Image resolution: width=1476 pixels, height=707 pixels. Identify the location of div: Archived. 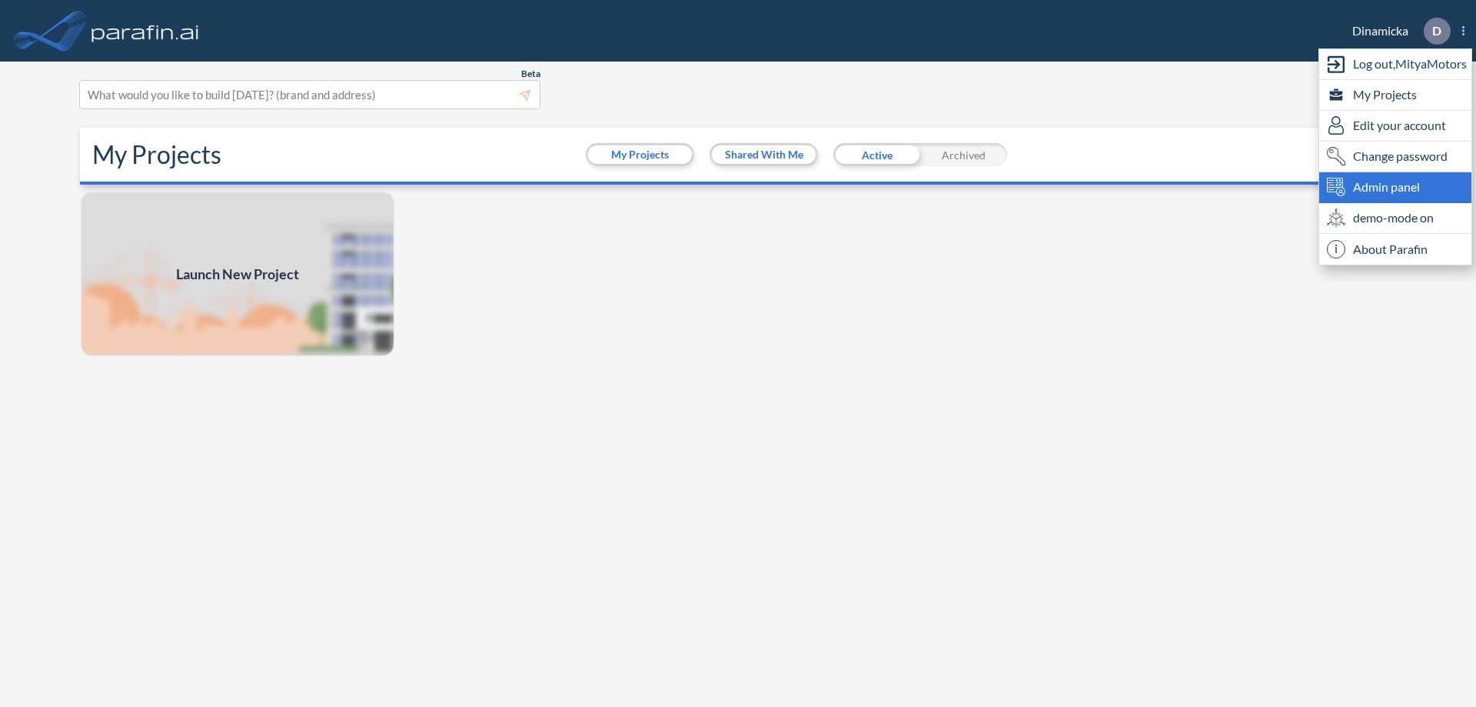
(963, 155).